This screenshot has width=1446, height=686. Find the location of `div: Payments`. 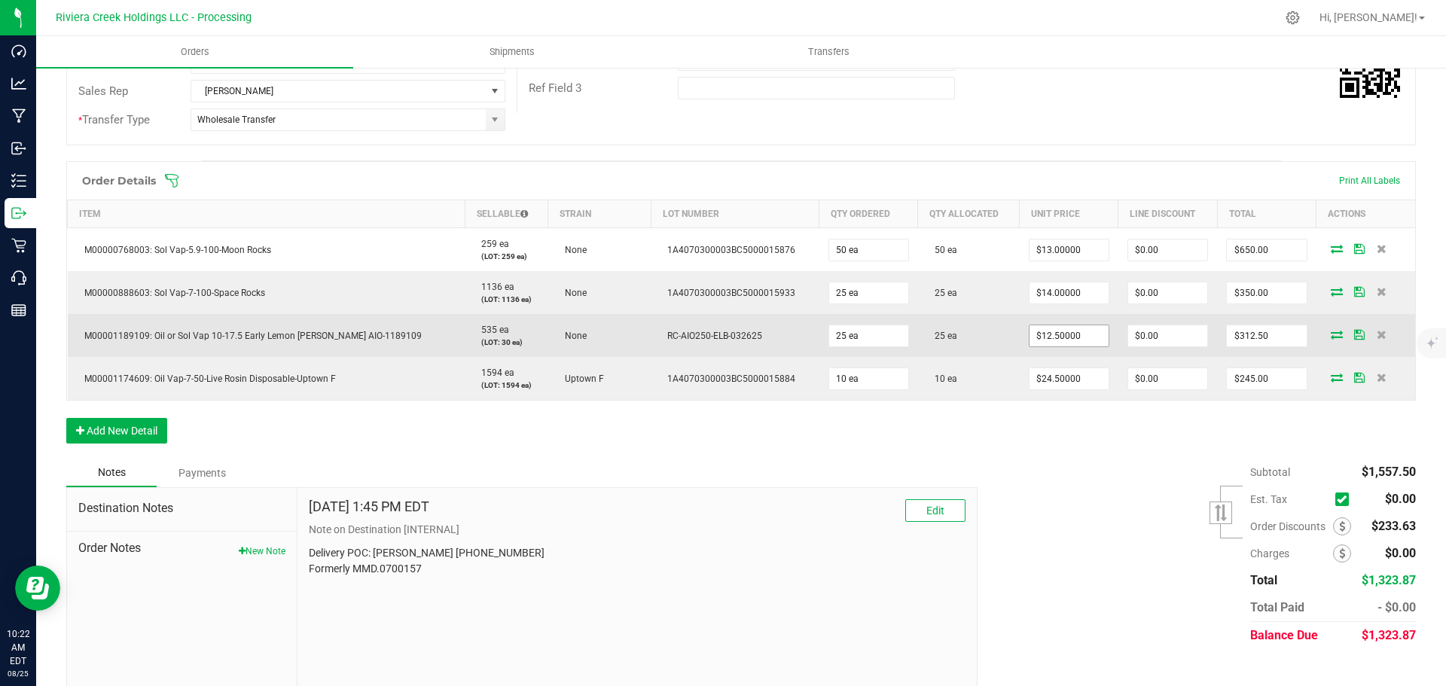

div: Payments is located at coordinates (202, 473).